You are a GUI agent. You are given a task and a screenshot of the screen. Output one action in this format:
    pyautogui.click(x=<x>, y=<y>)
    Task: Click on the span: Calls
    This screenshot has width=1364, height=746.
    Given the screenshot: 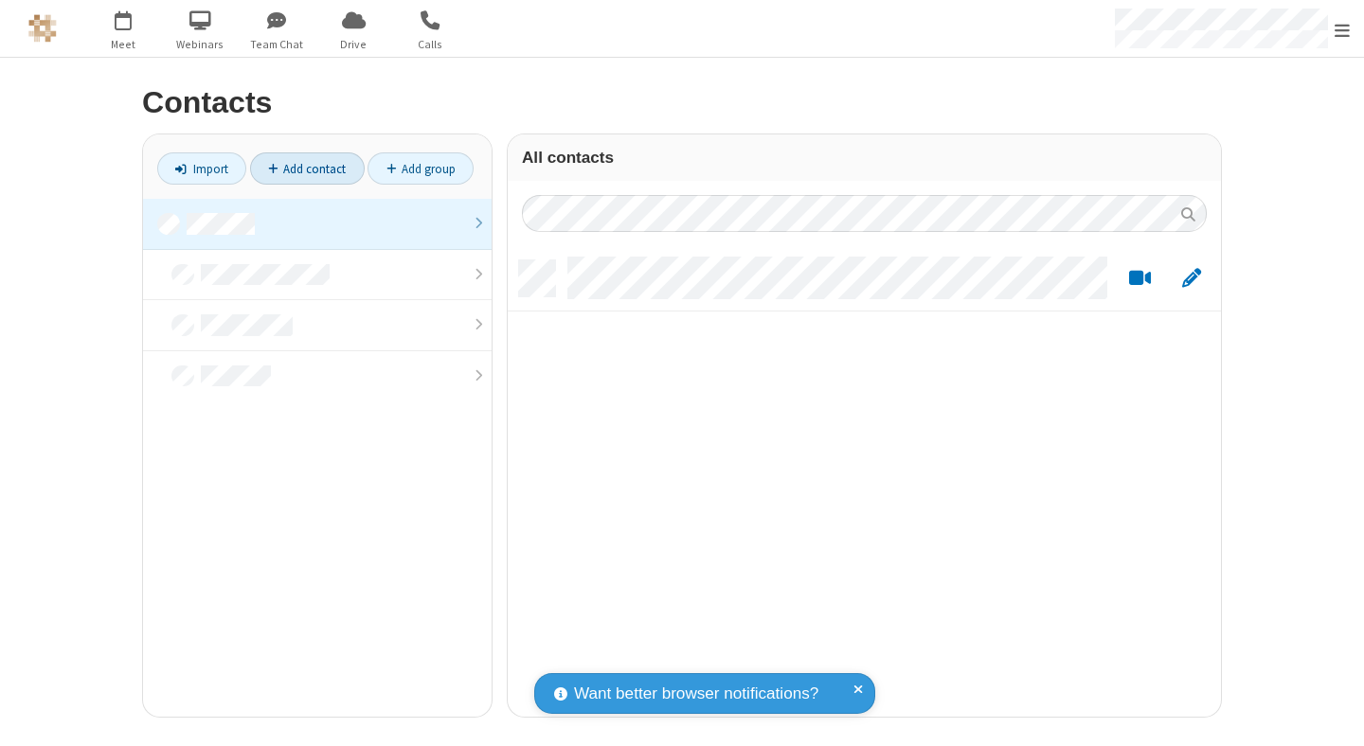 What is the action you would take?
    pyautogui.click(x=430, y=45)
    